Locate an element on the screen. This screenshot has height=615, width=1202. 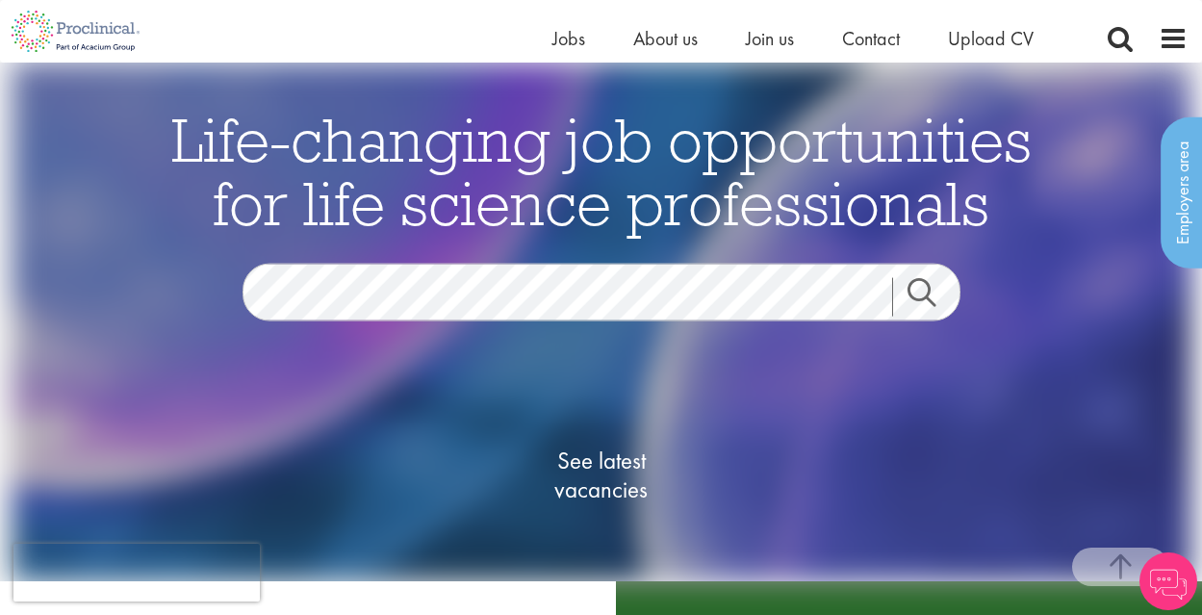
span: Upload CV is located at coordinates (990, 39).